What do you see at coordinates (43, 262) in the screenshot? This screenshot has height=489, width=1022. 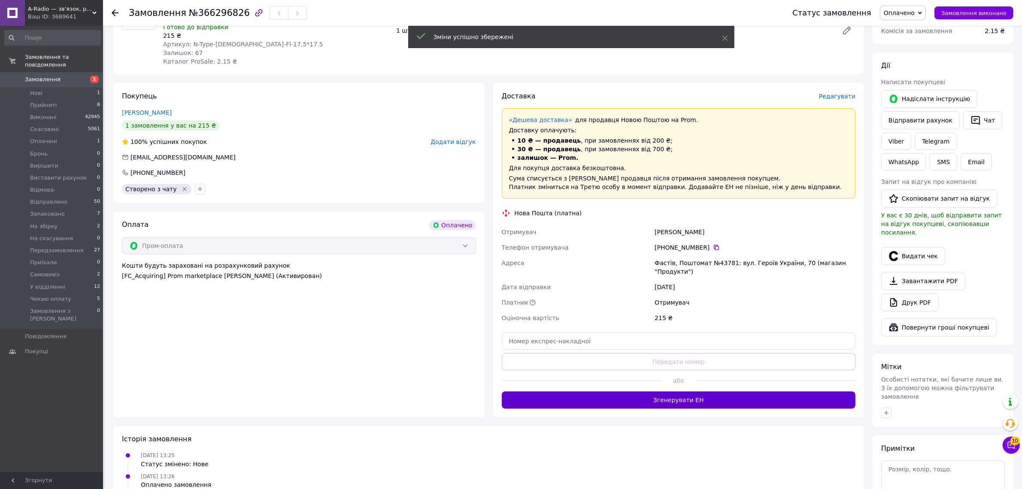 I see `span: Приїхали` at bounding box center [43, 262].